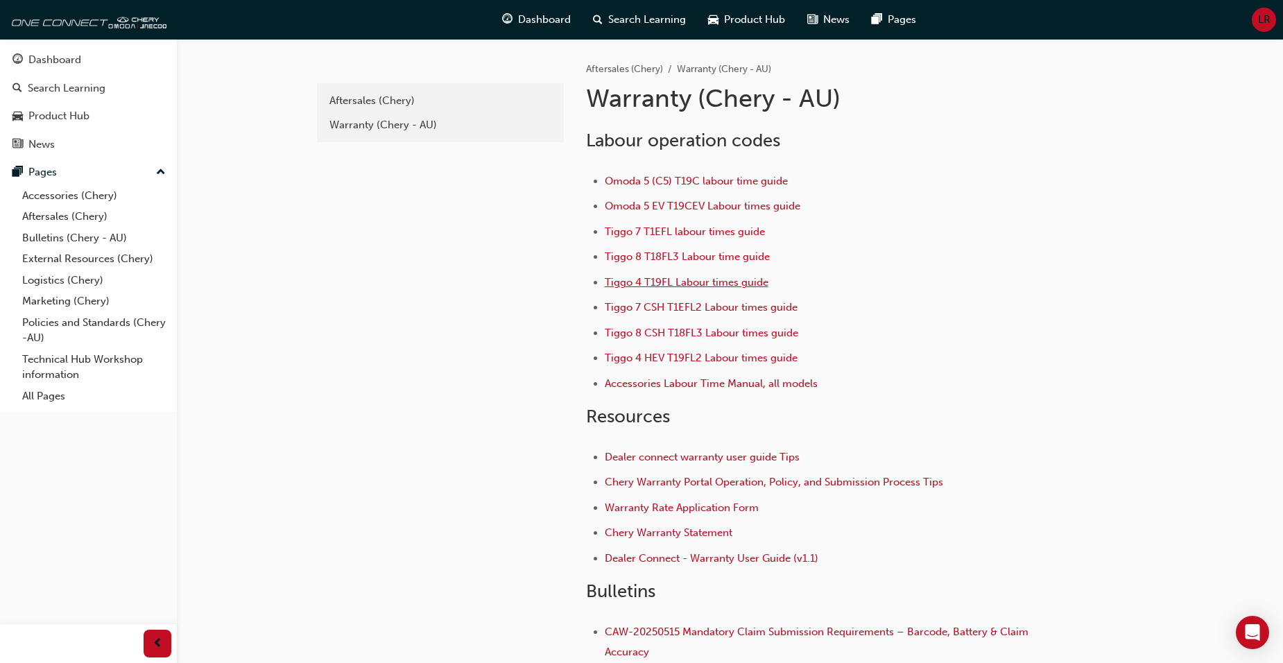  What do you see at coordinates (88, 172) in the screenshot?
I see `button: Pages` at bounding box center [88, 172].